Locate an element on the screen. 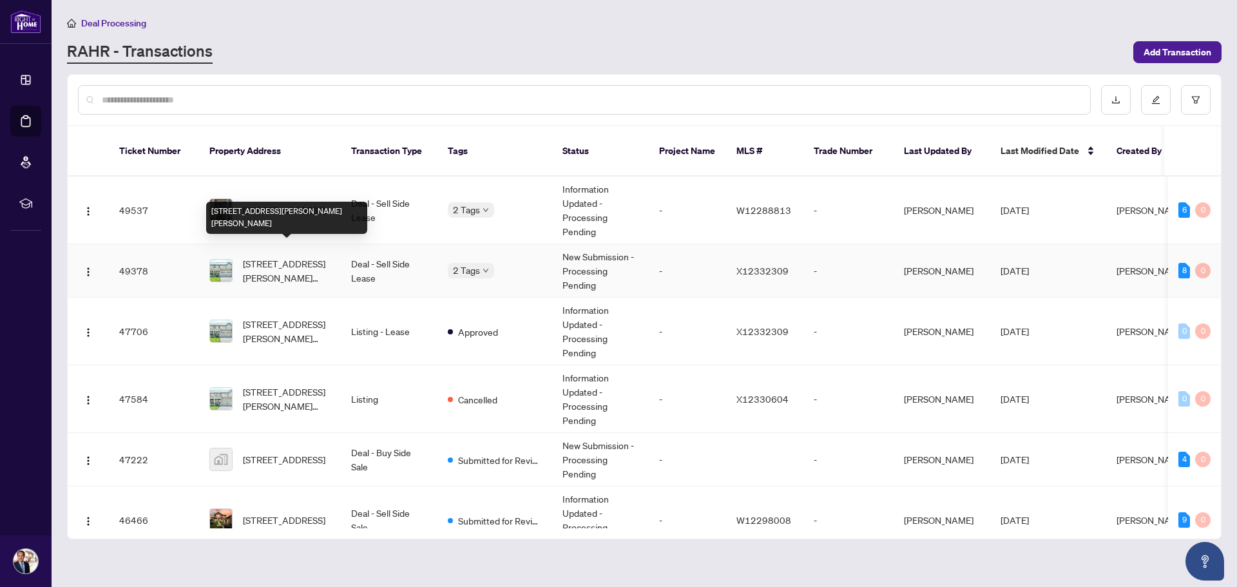 This screenshot has height=587, width=1237. span: W12298008 is located at coordinates (763, 520).